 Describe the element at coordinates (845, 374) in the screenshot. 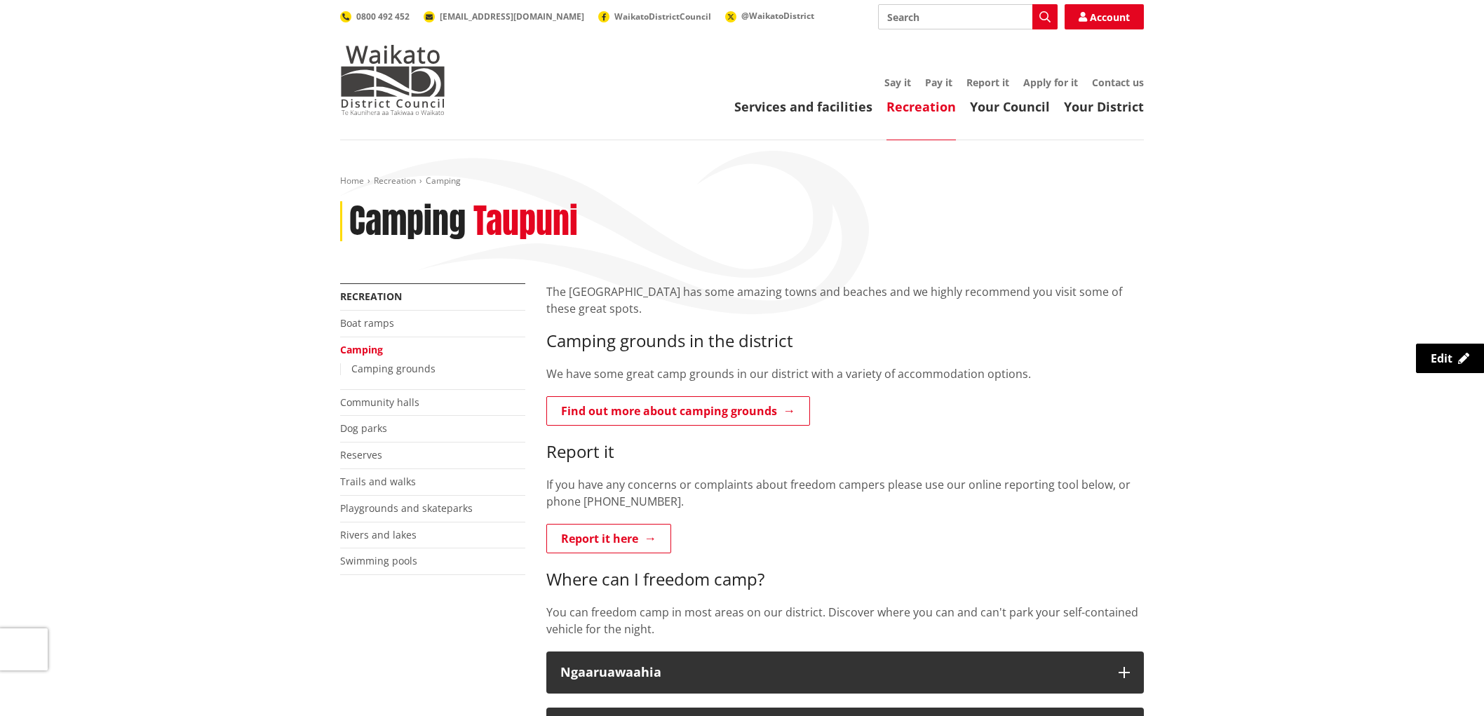

I see `p: We have some great camp grounds in our district with a variety of accommodation options.` at that location.